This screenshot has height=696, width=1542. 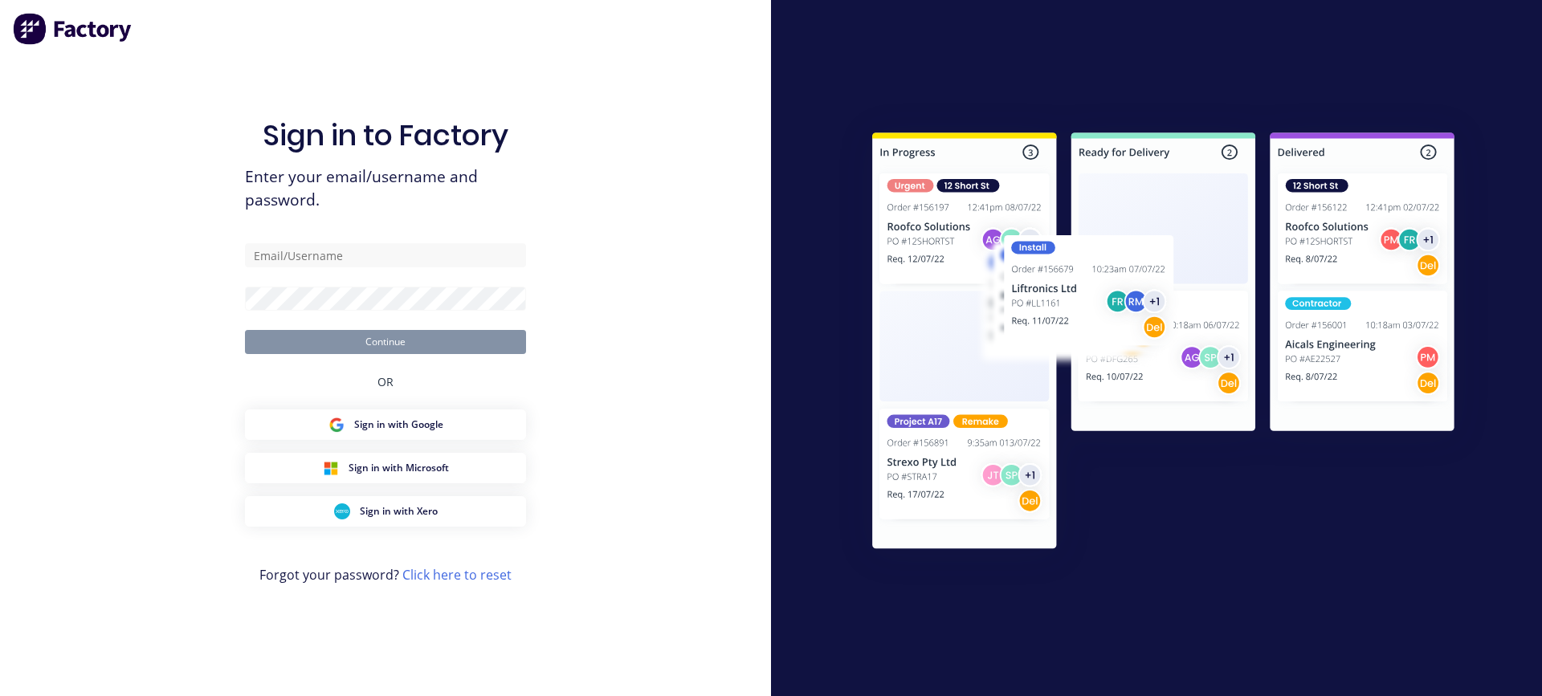 I want to click on span: Sign in with Microsoft, so click(x=398, y=468).